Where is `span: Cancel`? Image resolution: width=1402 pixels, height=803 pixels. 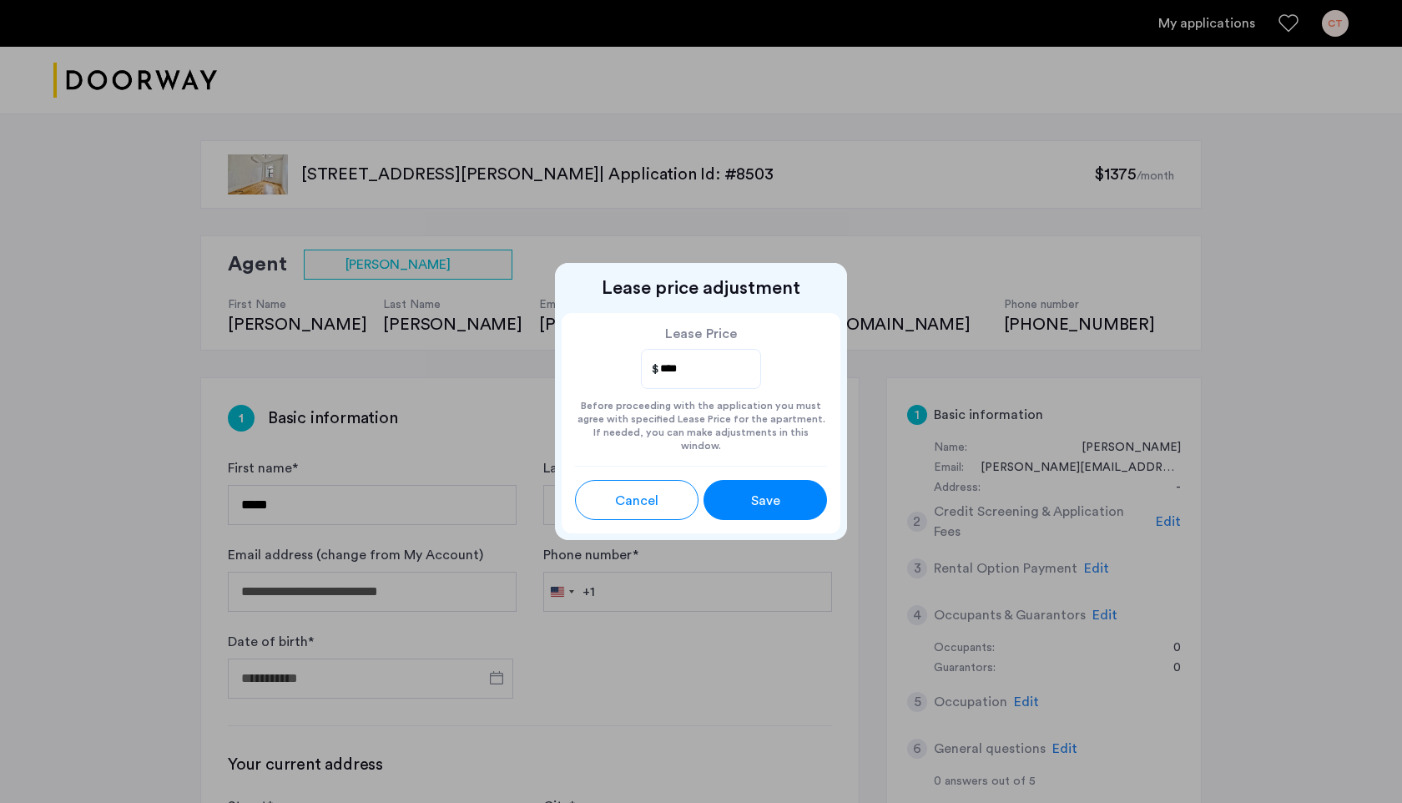 span: Cancel is located at coordinates (637, 501).